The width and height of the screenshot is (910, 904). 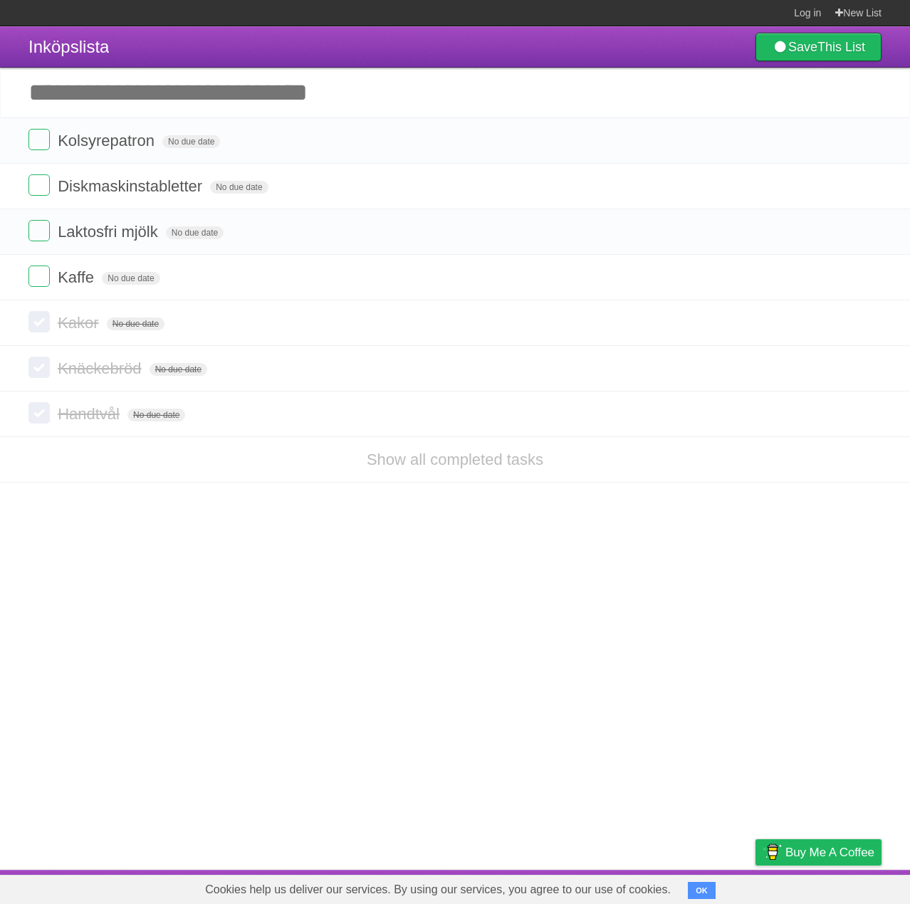 What do you see at coordinates (641, 887) in the screenshot?
I see `a: Developers` at bounding box center [641, 887].